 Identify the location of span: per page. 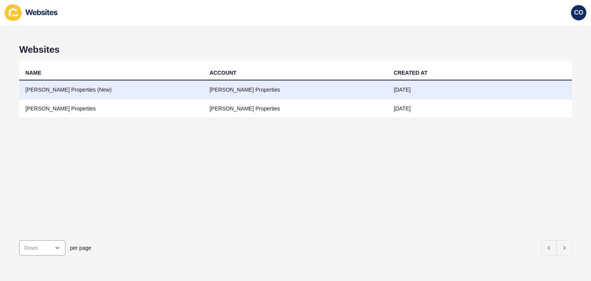
(80, 248).